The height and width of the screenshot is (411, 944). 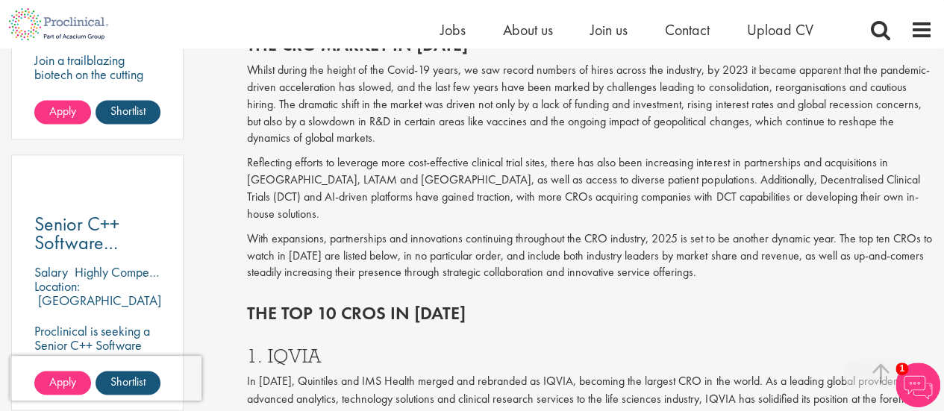 What do you see at coordinates (453, 30) in the screenshot?
I see `span: Jobs` at bounding box center [453, 30].